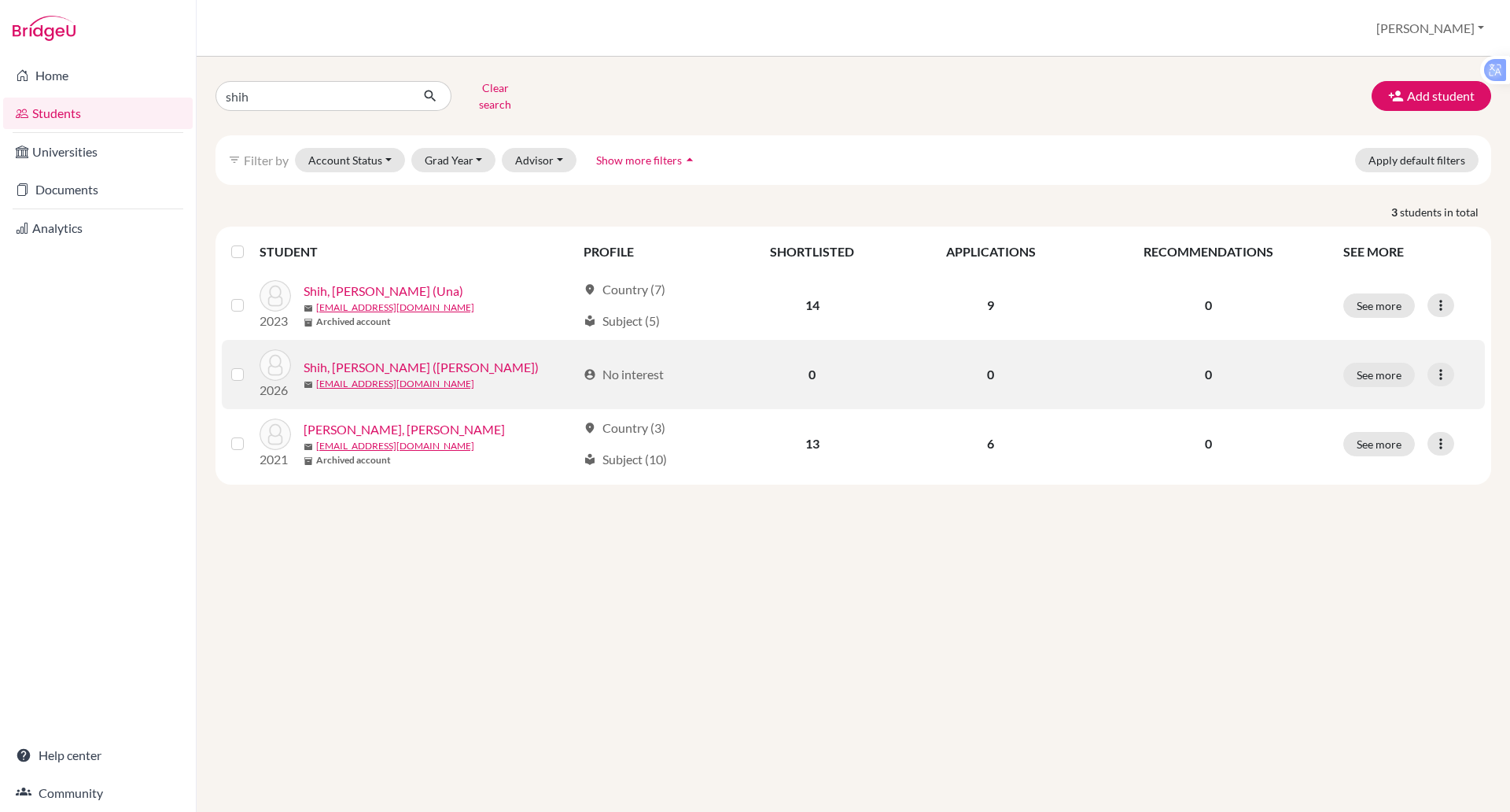 The width and height of the screenshot is (1510, 812). Describe the element at coordinates (621, 321) in the screenshot. I see `div: Subject (5)` at that location.